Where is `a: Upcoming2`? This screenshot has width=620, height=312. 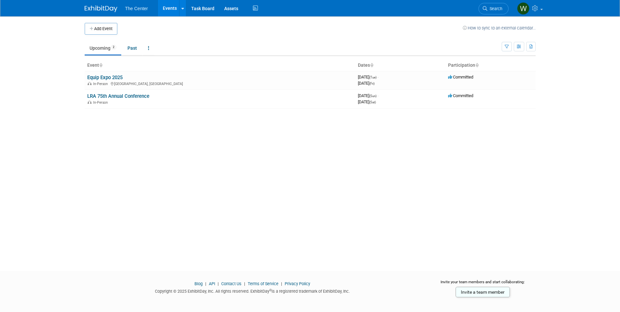 a: Upcoming2 is located at coordinates (103, 48).